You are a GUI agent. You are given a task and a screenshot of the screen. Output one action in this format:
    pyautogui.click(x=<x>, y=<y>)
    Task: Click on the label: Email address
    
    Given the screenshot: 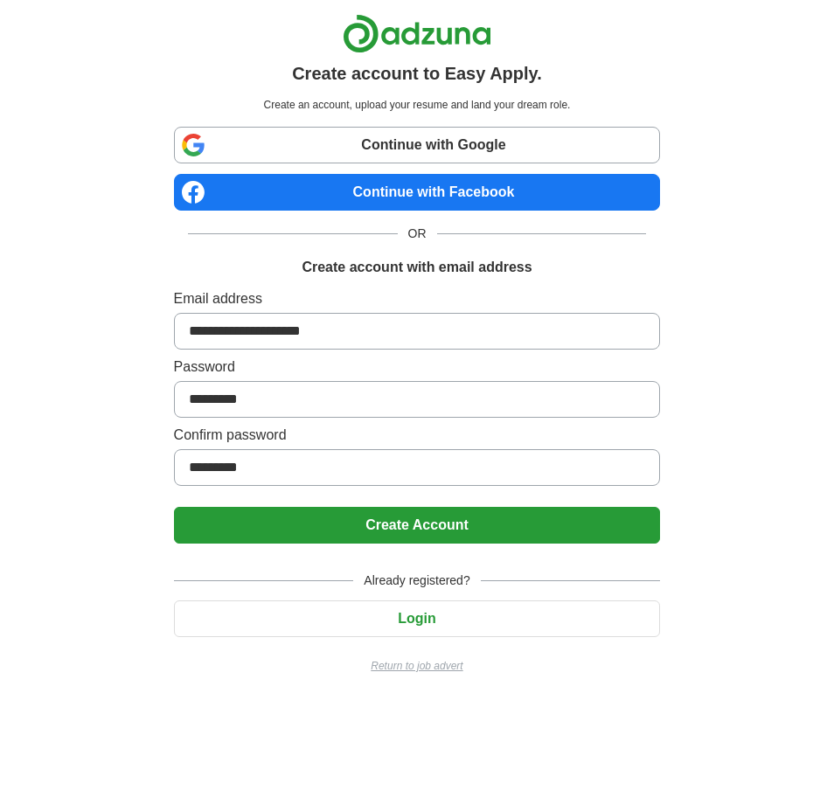 What is the action you would take?
    pyautogui.click(x=417, y=299)
    